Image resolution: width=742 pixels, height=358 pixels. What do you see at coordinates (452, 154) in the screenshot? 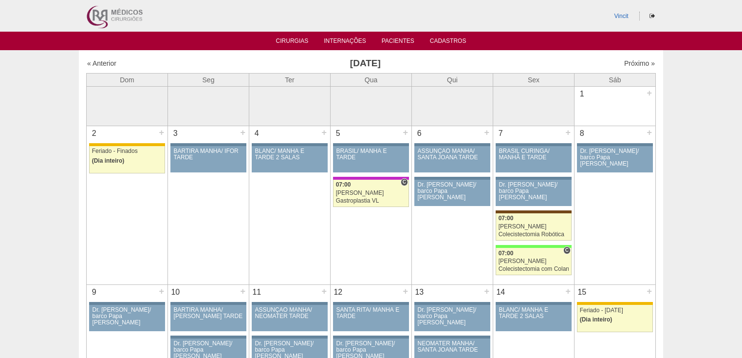
I see `div: ASSUNÇÃO MANHÃ/ SANTA JOANA TARDE` at bounding box center [452, 154].